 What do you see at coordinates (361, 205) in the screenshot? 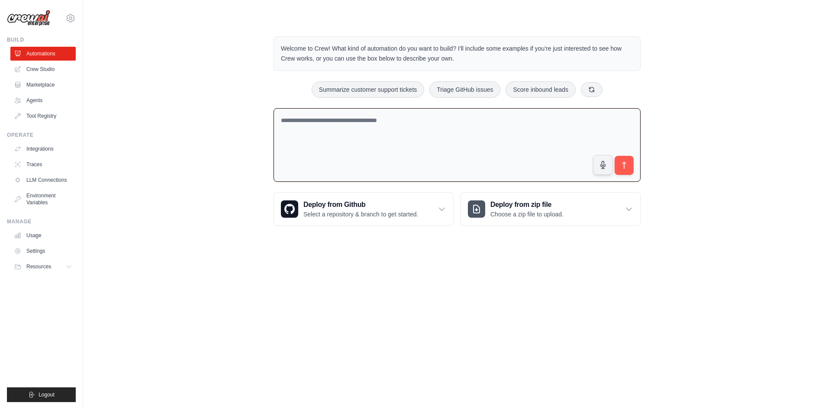
I see `h3: Deploy from Github` at bounding box center [361, 205].